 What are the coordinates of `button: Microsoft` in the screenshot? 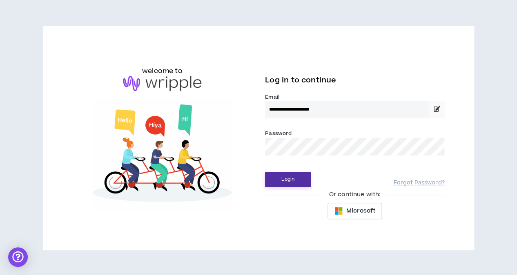 It's located at (354, 211).